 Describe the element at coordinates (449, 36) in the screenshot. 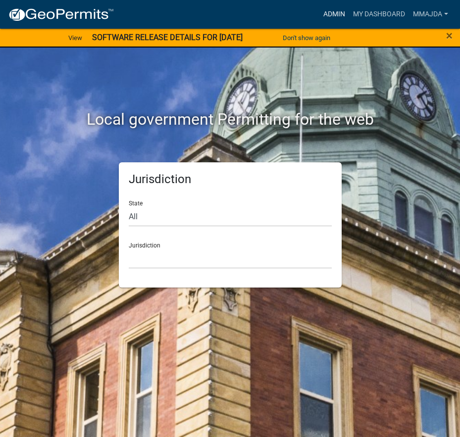

I see `button: Close` at that location.